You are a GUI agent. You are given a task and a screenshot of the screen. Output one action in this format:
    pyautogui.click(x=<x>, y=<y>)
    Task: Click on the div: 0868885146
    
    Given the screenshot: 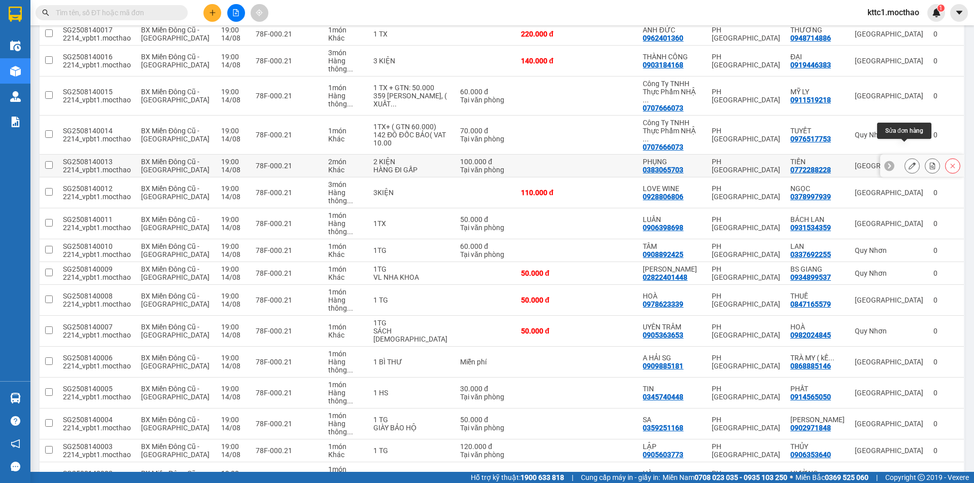 What is the action you would take?
    pyautogui.click(x=811, y=366)
    